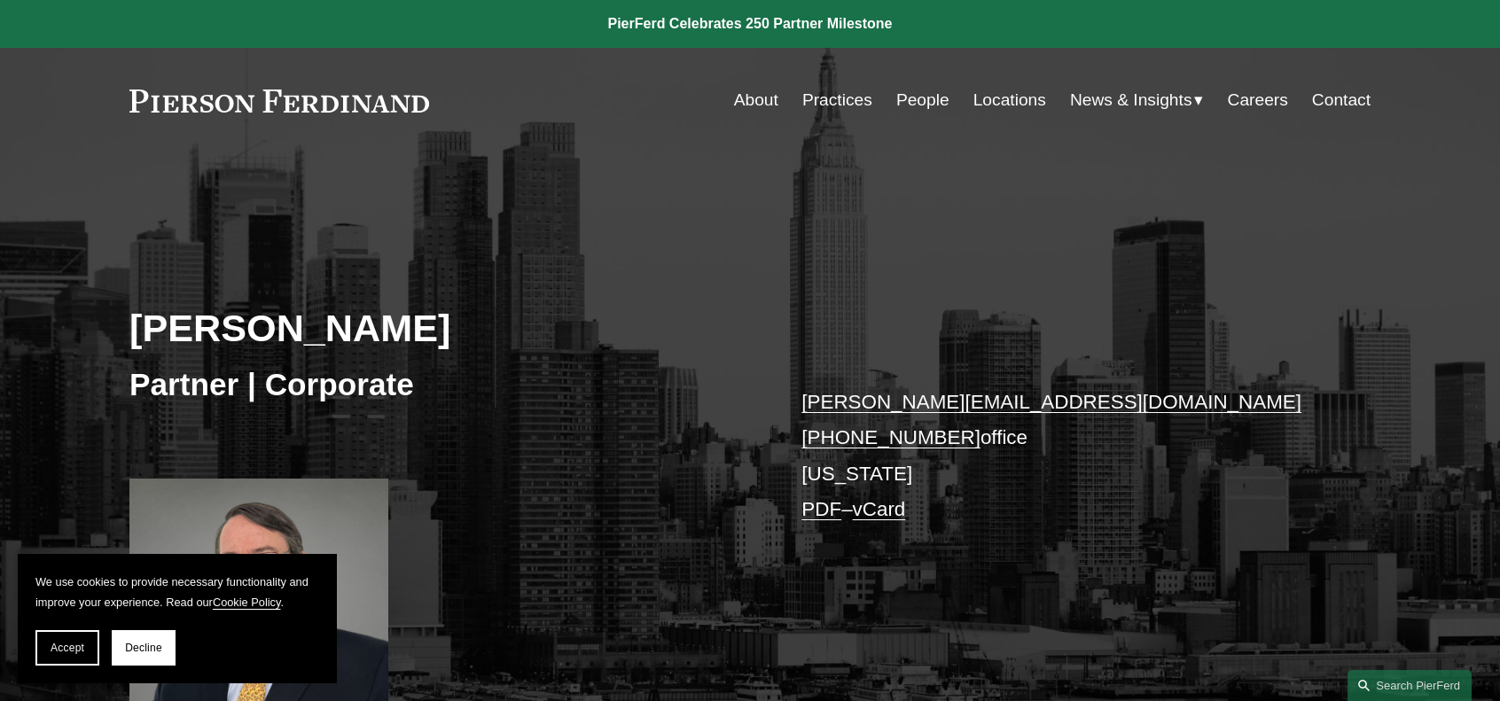 The height and width of the screenshot is (701, 1500). I want to click on a: Locations, so click(1010, 100).